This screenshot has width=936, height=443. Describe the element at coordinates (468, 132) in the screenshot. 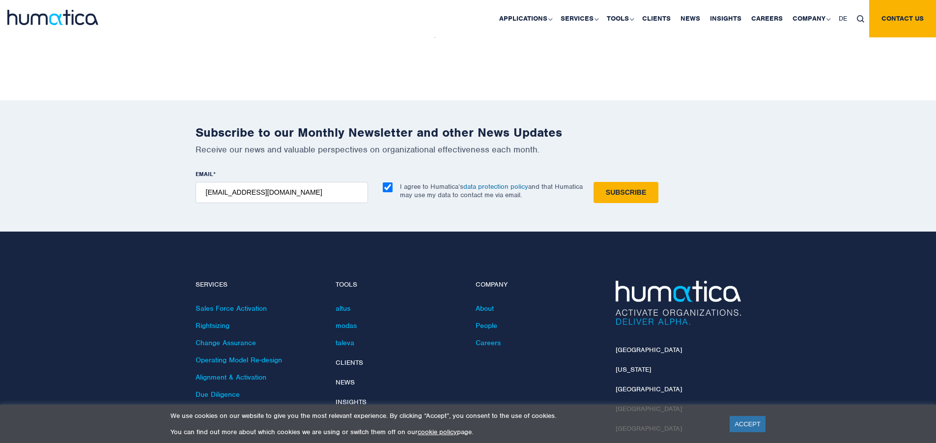

I see `h2: Subscribe to our Monthly Newsletter and other News Updates` at that location.